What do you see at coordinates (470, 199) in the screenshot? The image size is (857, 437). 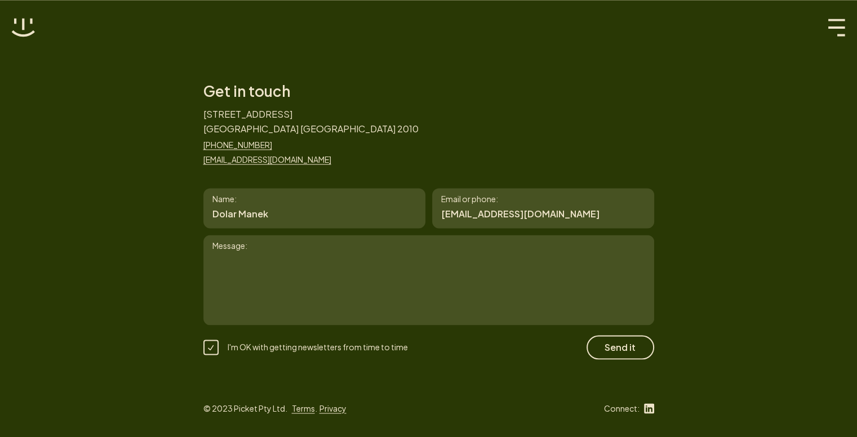 I see `label: Email or phone:` at bounding box center [470, 199].